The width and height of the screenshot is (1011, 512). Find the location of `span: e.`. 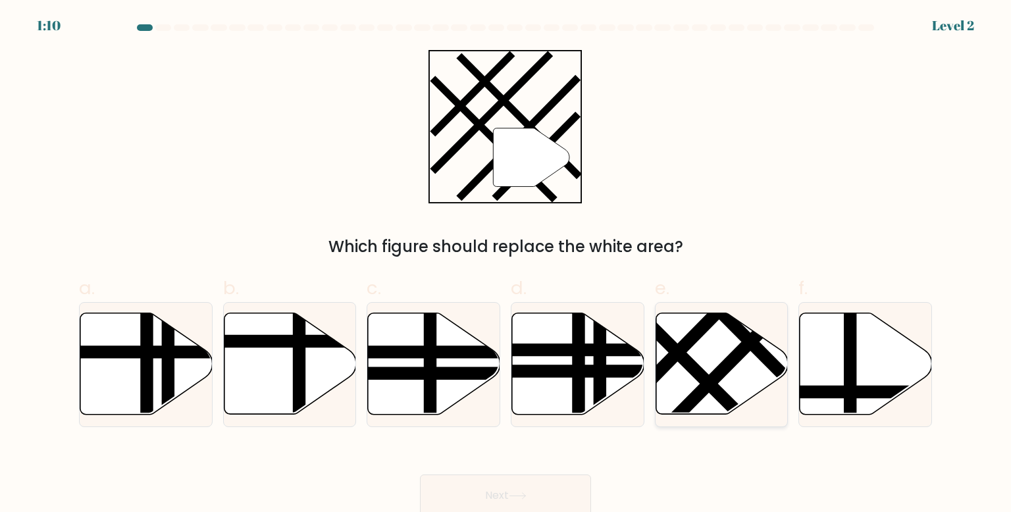

span: e. is located at coordinates (662, 288).